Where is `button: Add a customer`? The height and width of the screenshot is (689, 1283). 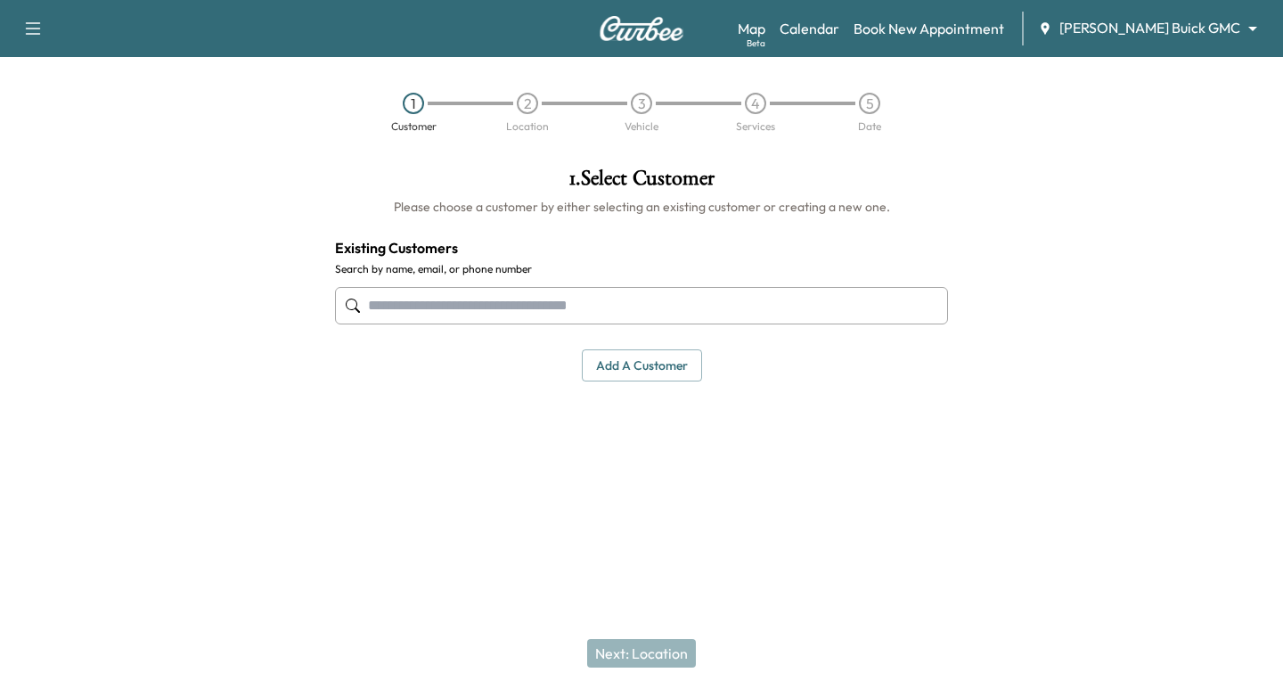 button: Add a customer is located at coordinates (642, 365).